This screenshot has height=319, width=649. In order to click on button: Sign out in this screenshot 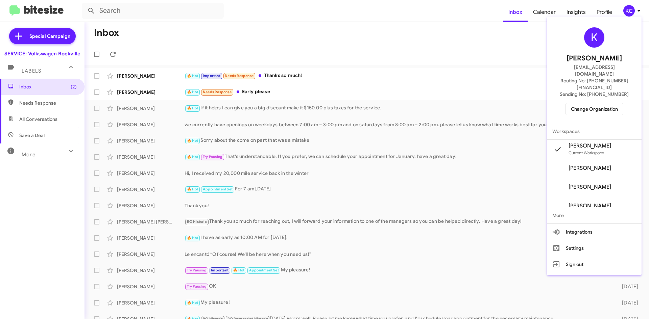, I will do `click(594, 265)`.